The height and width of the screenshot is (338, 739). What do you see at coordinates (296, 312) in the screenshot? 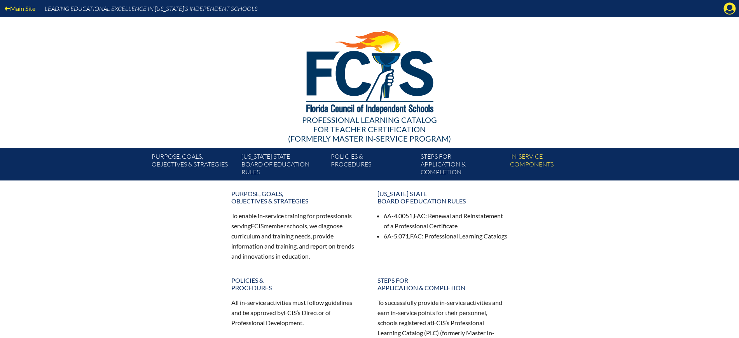
I see `p: All in-service activities must follow guidelines and be approved by ’s Director of Professional D...` at bounding box center [296, 312].